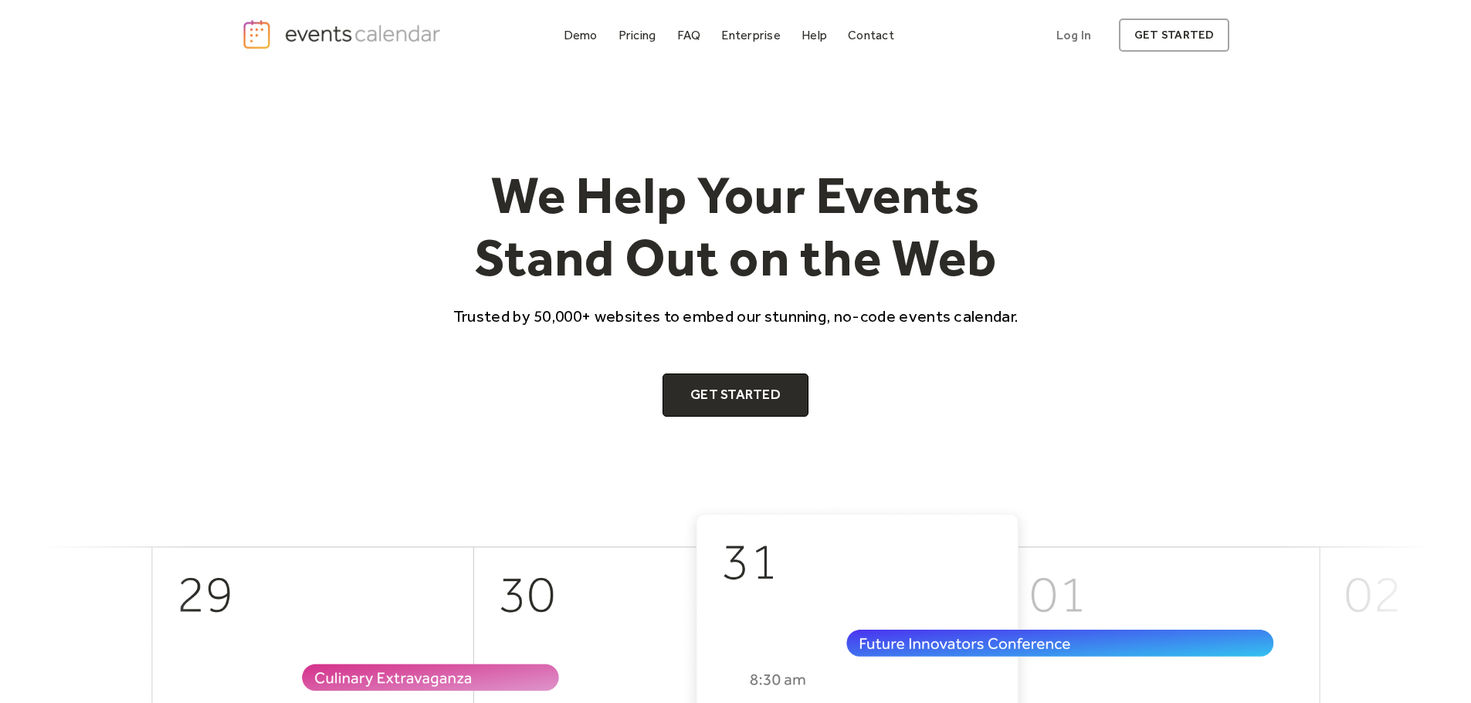  I want to click on a: Enterprise, so click(750, 35).